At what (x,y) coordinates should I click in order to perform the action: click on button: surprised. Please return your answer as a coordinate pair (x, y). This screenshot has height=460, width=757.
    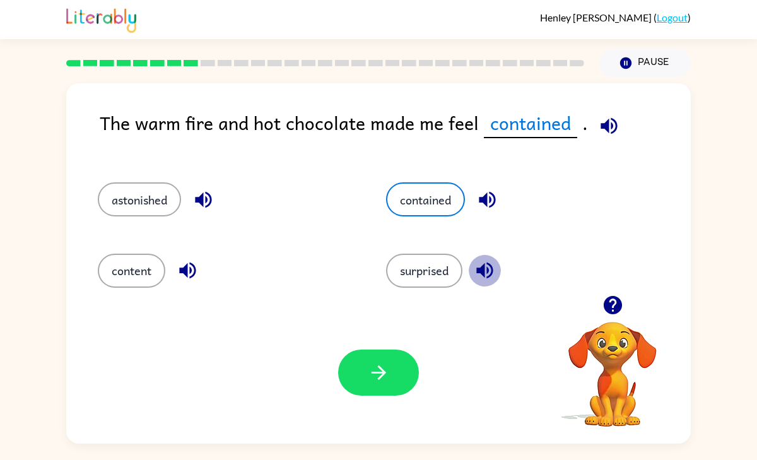
    Looking at the image, I should click on (424, 270).